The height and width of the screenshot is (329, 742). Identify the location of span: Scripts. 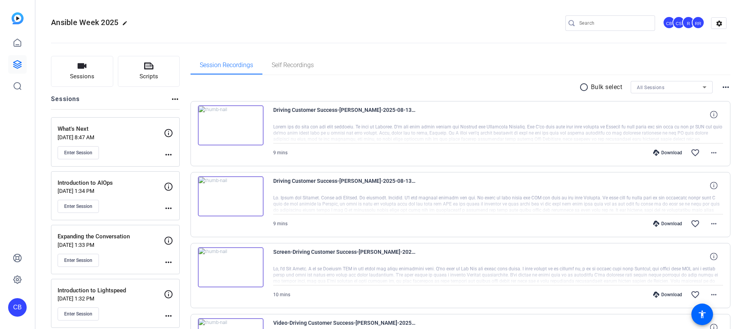
(149, 76).